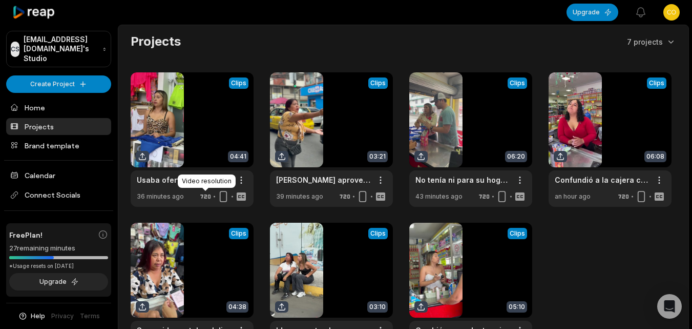 This screenshot has height=329, width=692. Describe the element at coordinates (670, 306) in the screenshot. I see `div: Open Intercom Messenger` at that location.